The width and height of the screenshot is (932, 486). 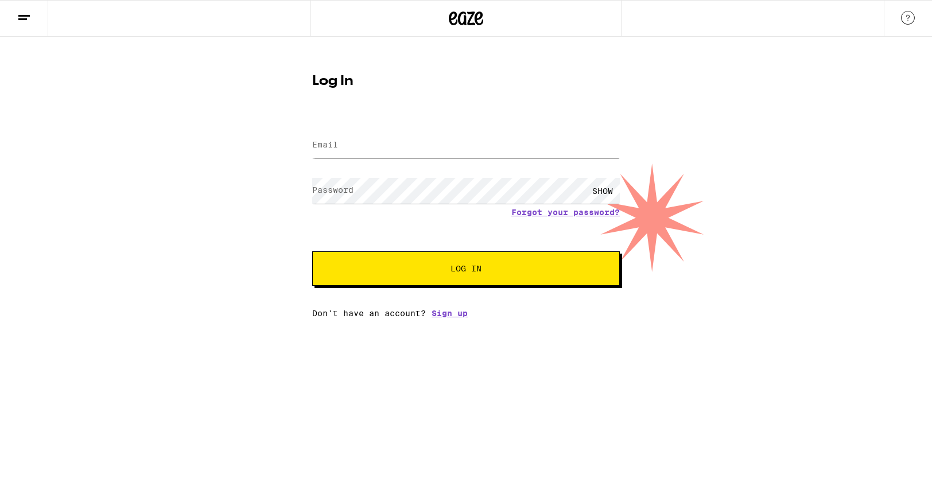 What do you see at coordinates (565, 212) in the screenshot?
I see `a: Forgot your password?` at bounding box center [565, 212].